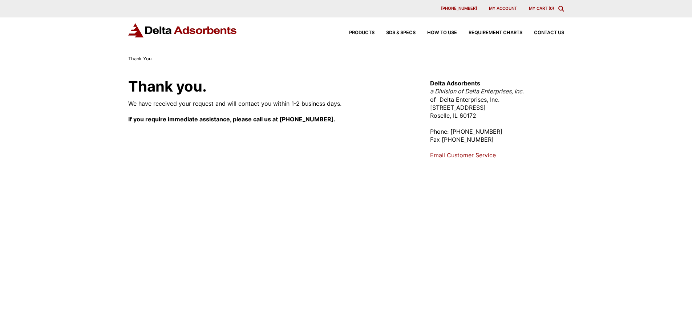 The image size is (692, 331). Describe the element at coordinates (463, 155) in the screenshot. I see `a: Email Customer Service` at that location.